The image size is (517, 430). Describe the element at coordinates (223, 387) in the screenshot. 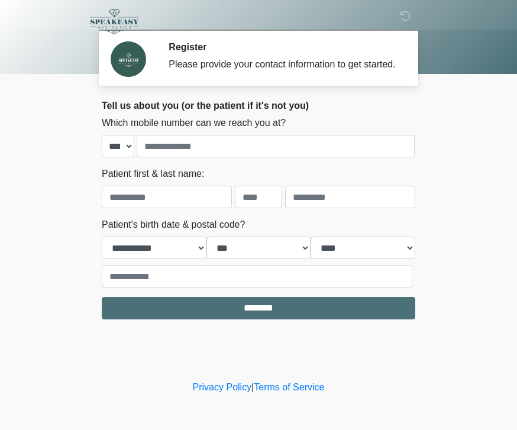

I see `a: Privacy Policy` at that location.